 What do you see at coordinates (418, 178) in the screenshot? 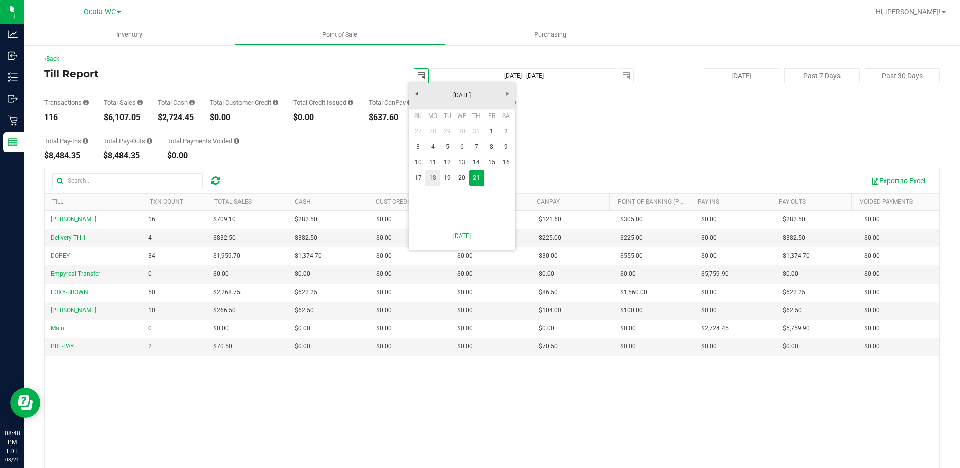
I see `a: 17` at bounding box center [418, 178].